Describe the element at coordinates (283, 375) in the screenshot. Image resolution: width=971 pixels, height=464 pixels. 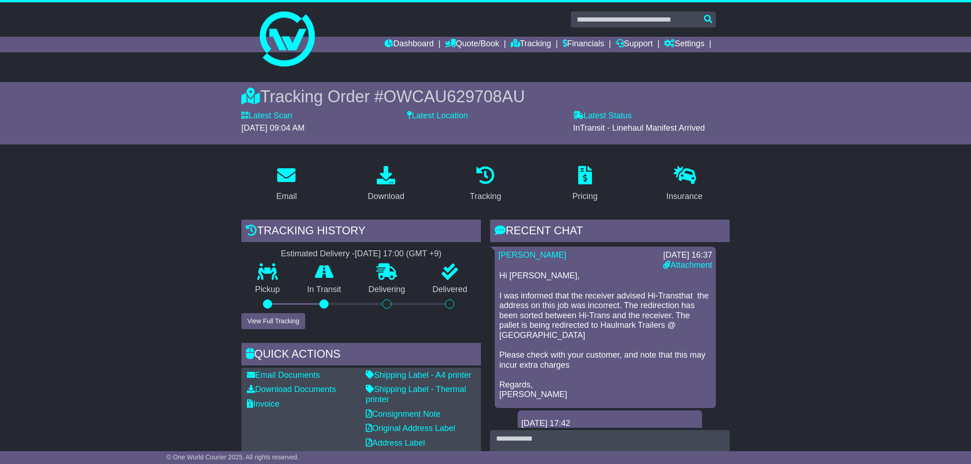
I see `a: Email Documents` at that location.